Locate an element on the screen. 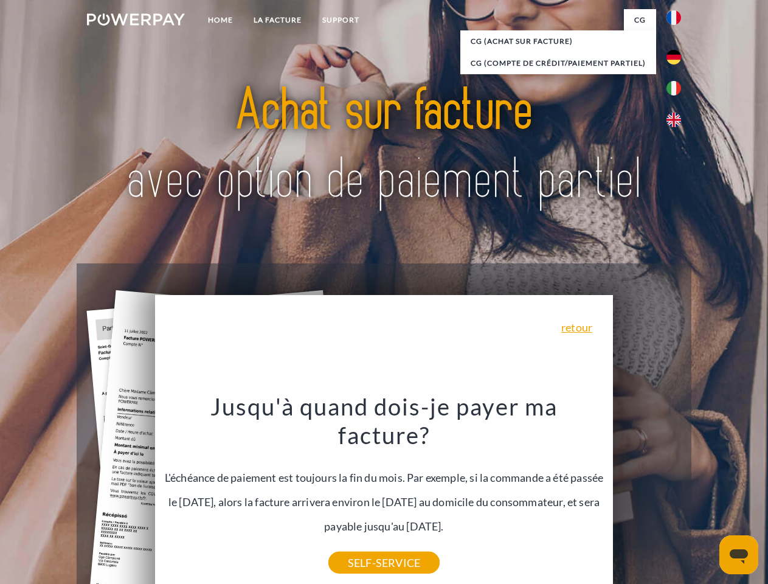 The height and width of the screenshot is (584, 768). a: SELF-SERVICE is located at coordinates (384, 563).